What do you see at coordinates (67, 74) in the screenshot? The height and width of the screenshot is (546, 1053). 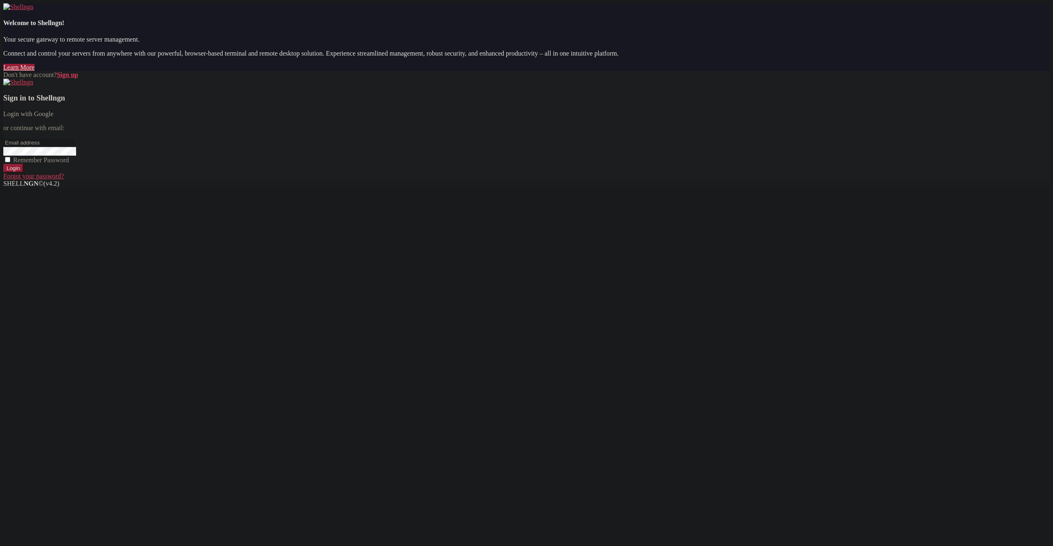 I see `strong: Sign up` at bounding box center [67, 74].